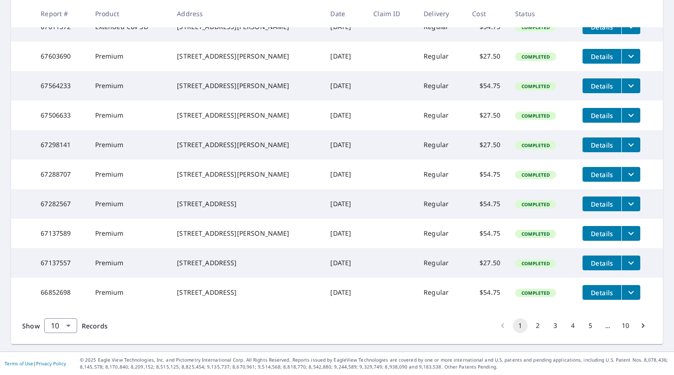 This screenshot has height=375, width=674. I want to click on nav: pagination navigation, so click(573, 326).